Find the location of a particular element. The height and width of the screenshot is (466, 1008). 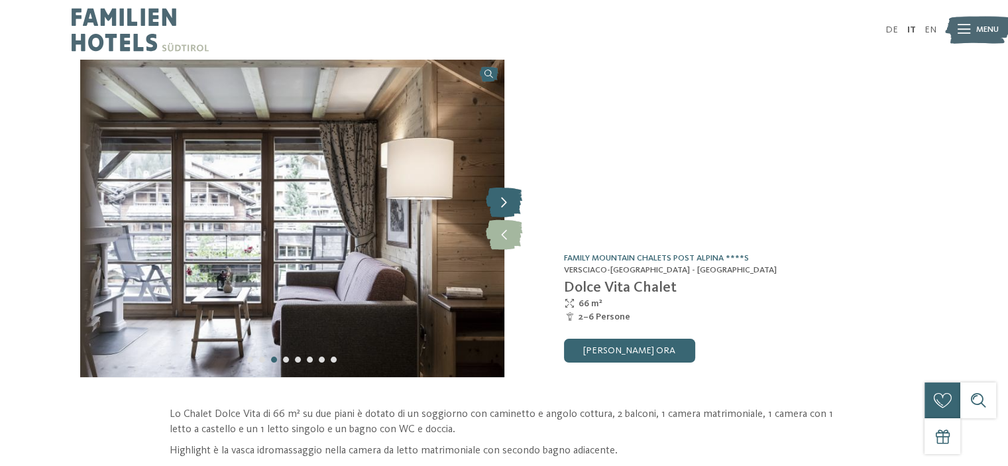

div: Carousel Page 5 is located at coordinates (298, 359).